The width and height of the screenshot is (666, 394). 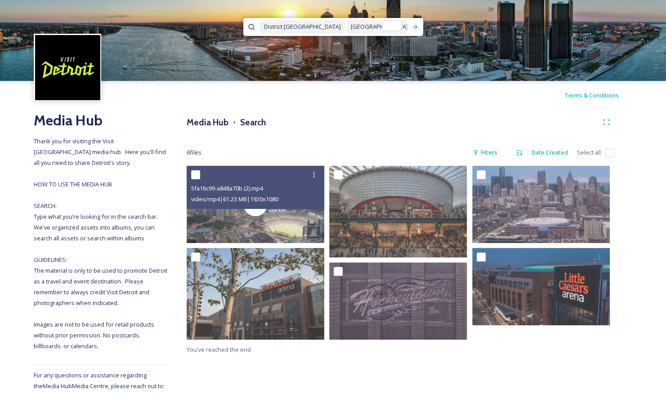 I want to click on span: For any questions or assistance regarding the Media Hub Media Centre, please reach out to:, so click(x=99, y=381).